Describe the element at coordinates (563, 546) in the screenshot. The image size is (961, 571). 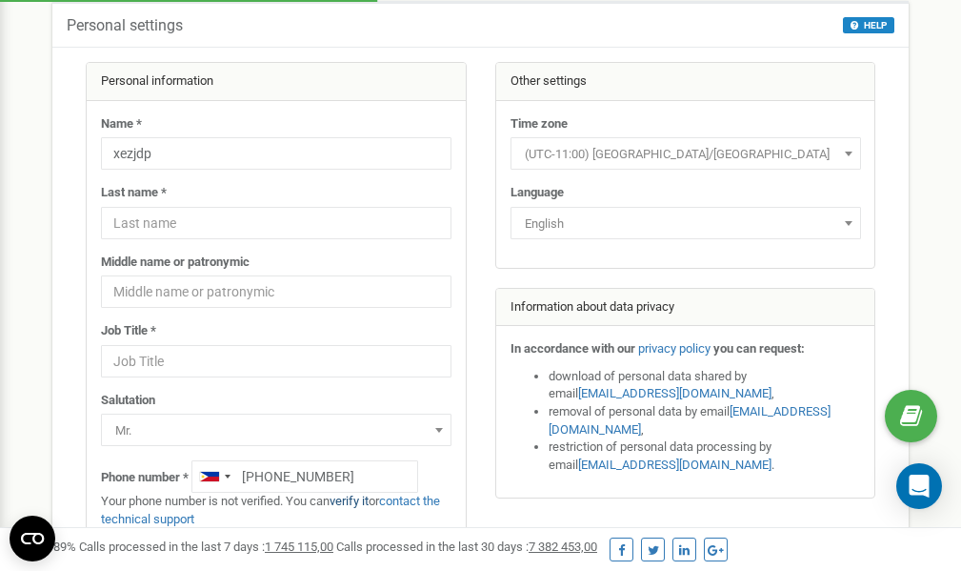
I see `u: 7 382 453,00` at that location.